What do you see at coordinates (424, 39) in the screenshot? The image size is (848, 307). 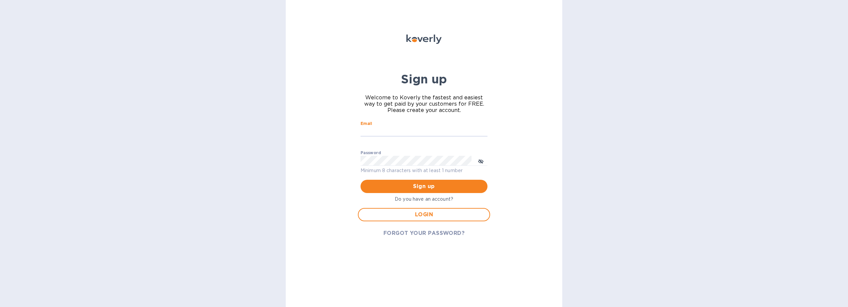 I see `img: Koverly` at bounding box center [424, 39].